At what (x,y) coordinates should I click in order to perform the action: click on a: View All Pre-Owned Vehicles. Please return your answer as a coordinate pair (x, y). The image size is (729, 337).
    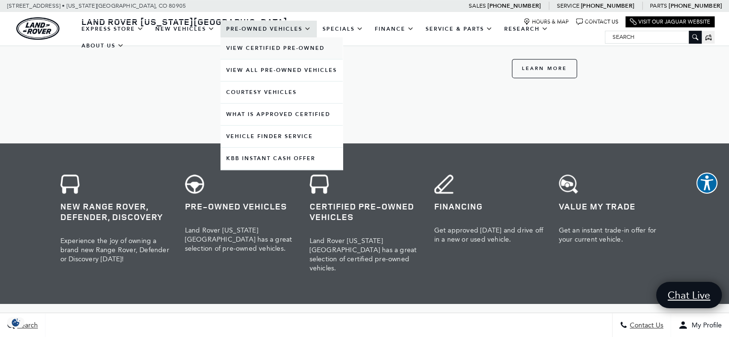
    Looking at the image, I should click on (281, 70).